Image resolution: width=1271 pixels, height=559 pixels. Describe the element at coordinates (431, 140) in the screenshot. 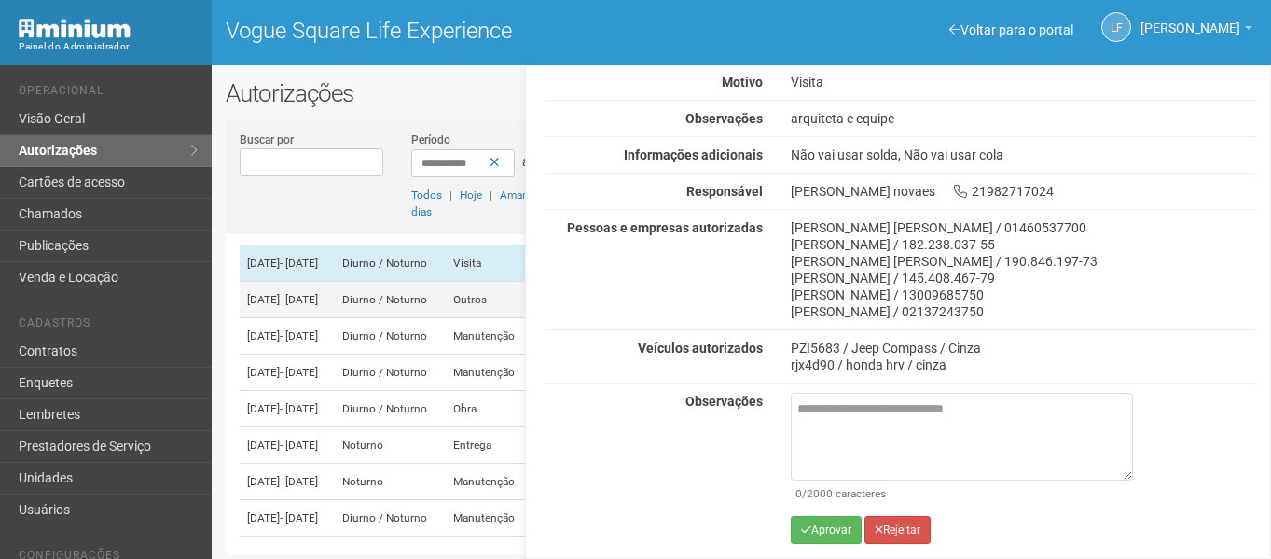

I see `label: Período` at that location.